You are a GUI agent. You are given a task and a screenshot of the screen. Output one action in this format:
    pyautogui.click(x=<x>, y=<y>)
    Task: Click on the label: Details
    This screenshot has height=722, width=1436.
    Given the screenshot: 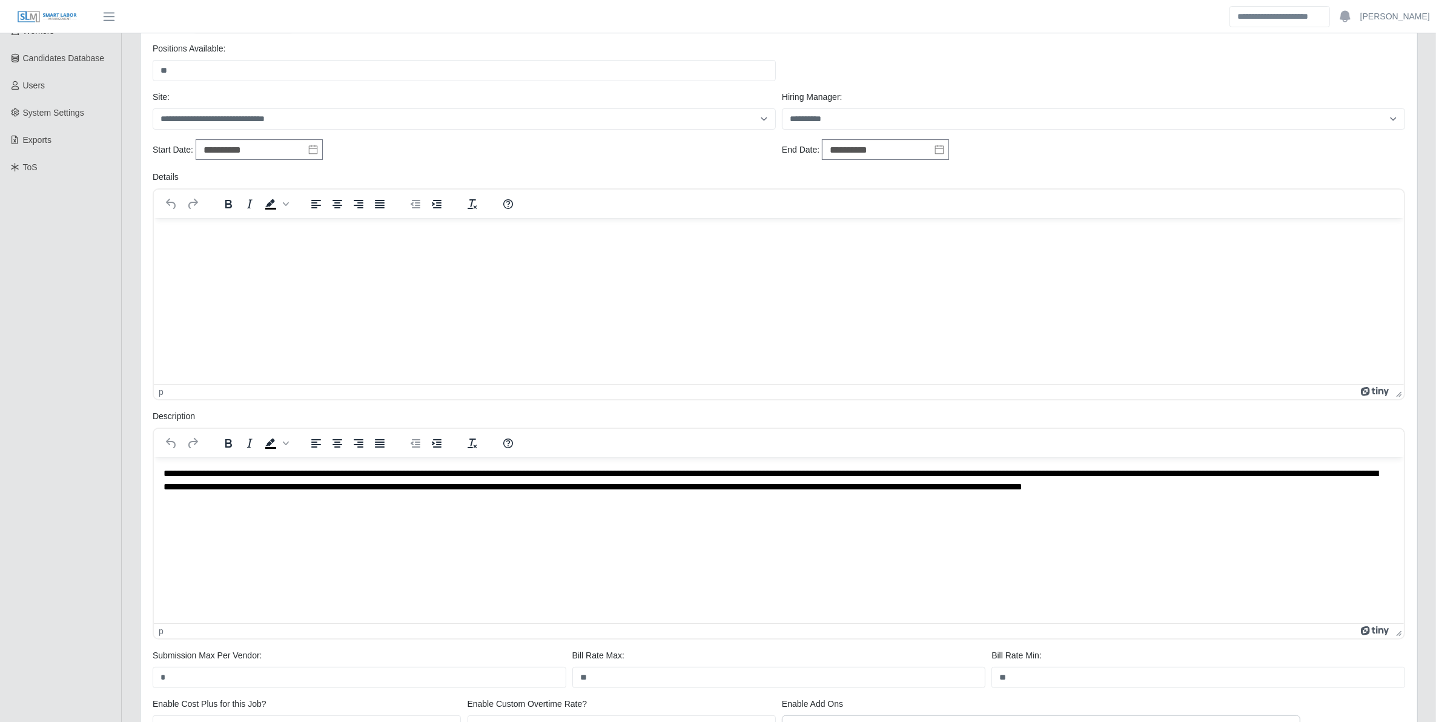 What is the action you would take?
    pyautogui.click(x=165, y=177)
    